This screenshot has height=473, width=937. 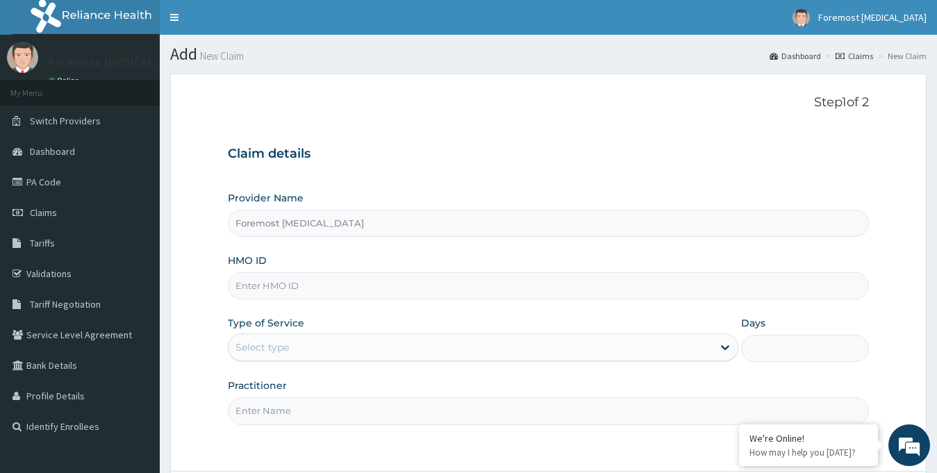 I want to click on input: Enter HMO ID, so click(x=549, y=286).